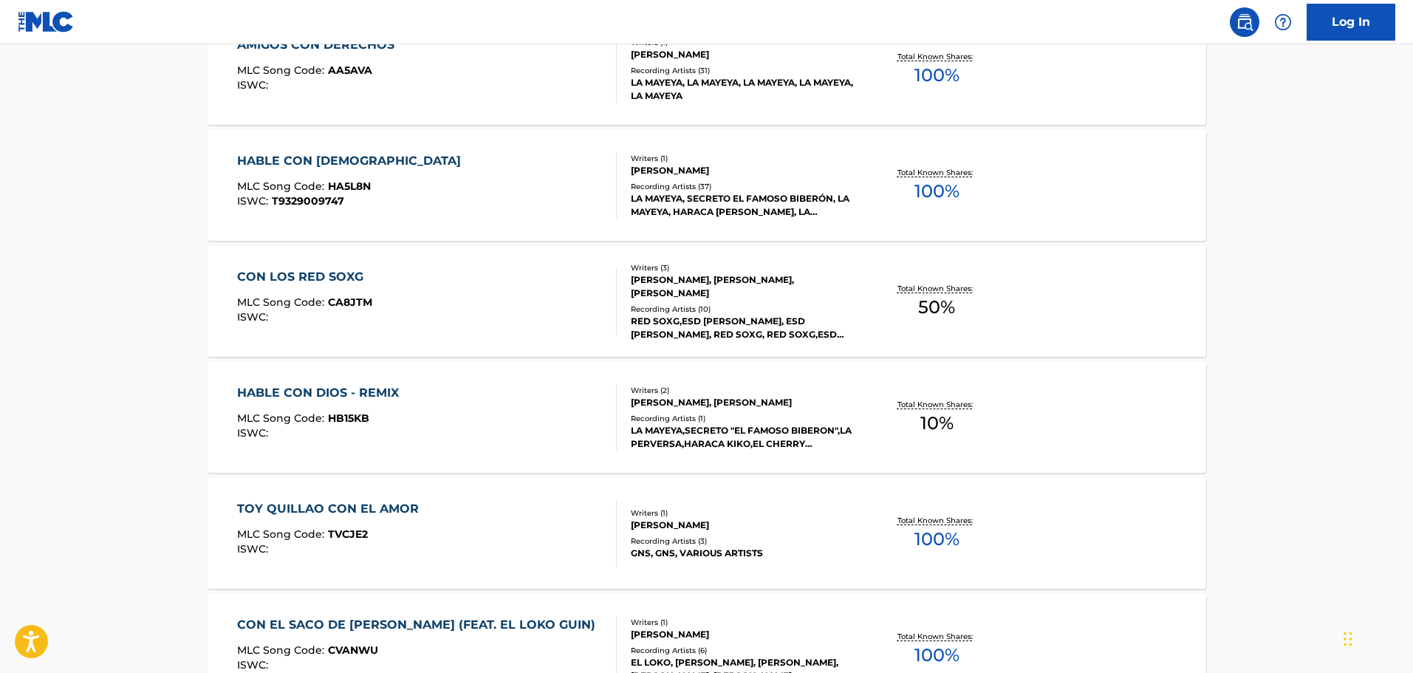 This screenshot has height=673, width=1413. What do you see at coordinates (332, 509) in the screenshot?
I see `div: TOY QUILLAO CON EL AMOR` at bounding box center [332, 509].